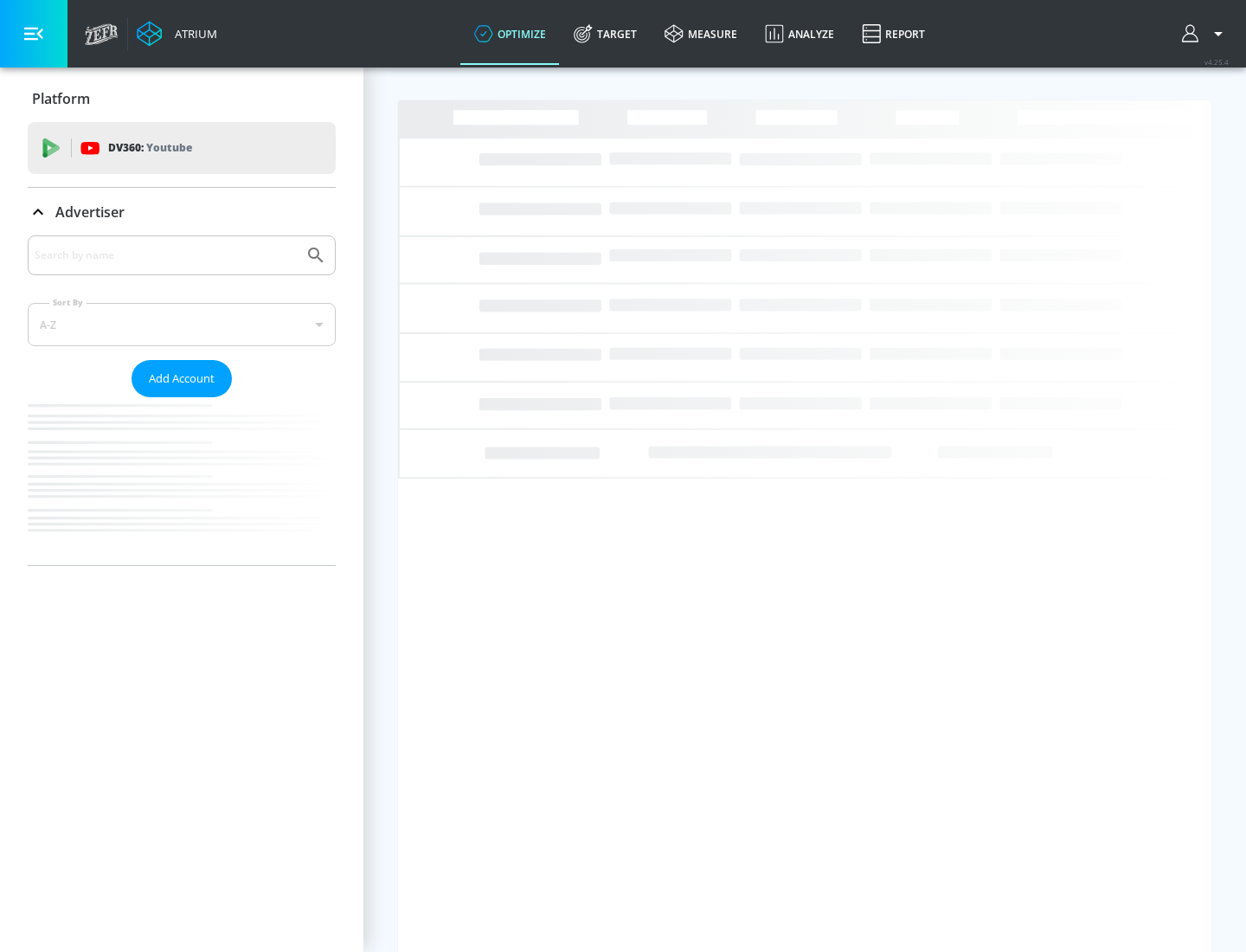 This screenshot has height=952, width=1246. What do you see at coordinates (169, 147) in the screenshot?
I see `p: Youtube` at bounding box center [169, 147].